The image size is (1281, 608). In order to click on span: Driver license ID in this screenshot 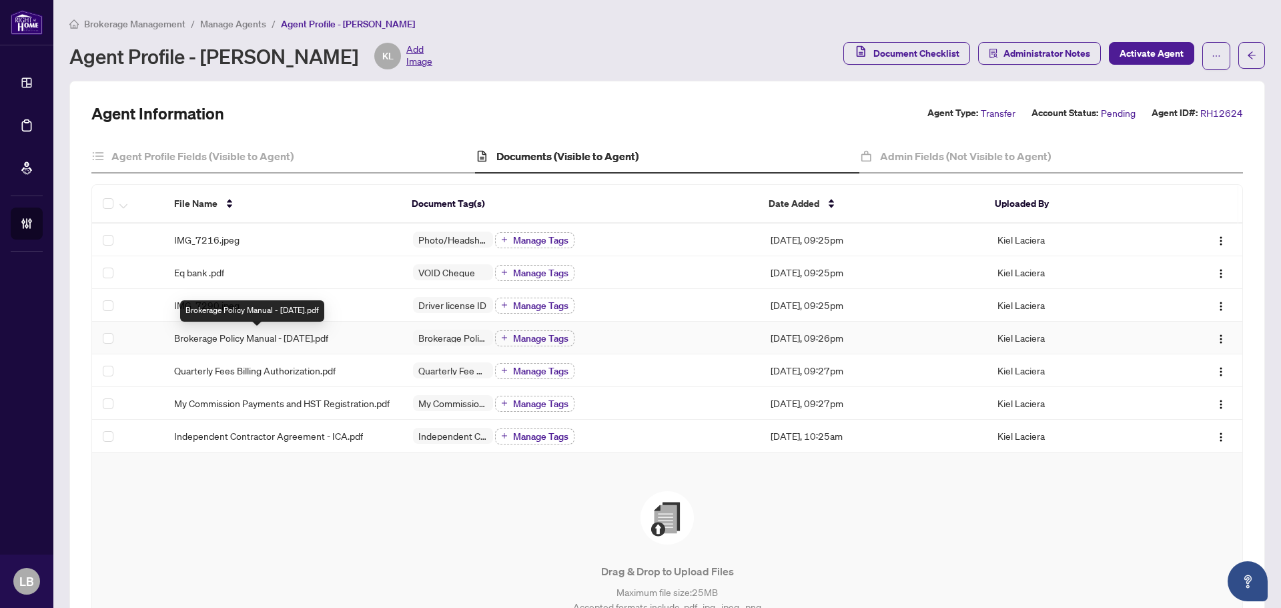, I will do `click(452, 305)`.